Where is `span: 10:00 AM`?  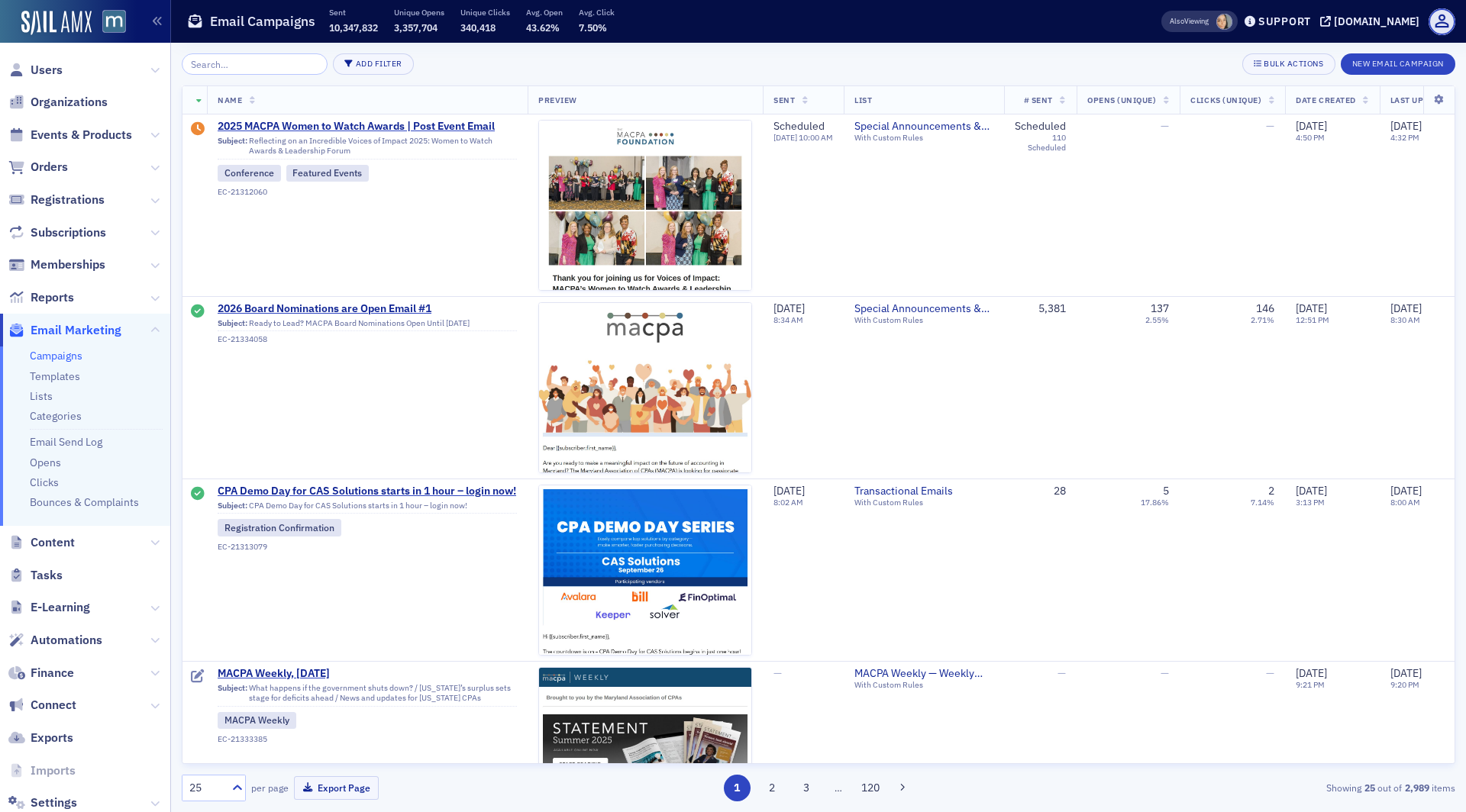
span: 10:00 AM is located at coordinates (816, 138).